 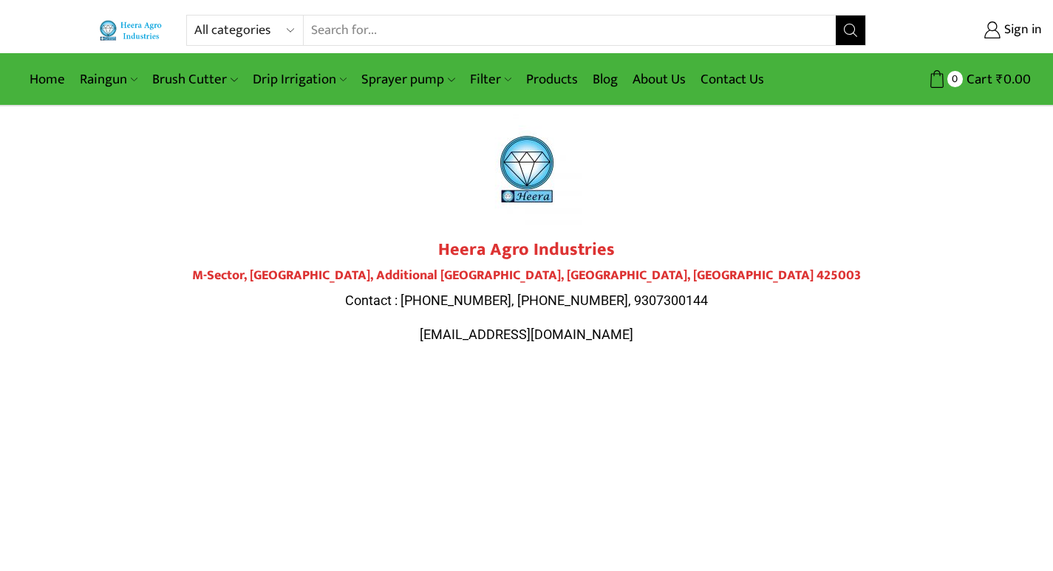 What do you see at coordinates (732, 79) in the screenshot?
I see `a: Contact Us` at bounding box center [732, 79].